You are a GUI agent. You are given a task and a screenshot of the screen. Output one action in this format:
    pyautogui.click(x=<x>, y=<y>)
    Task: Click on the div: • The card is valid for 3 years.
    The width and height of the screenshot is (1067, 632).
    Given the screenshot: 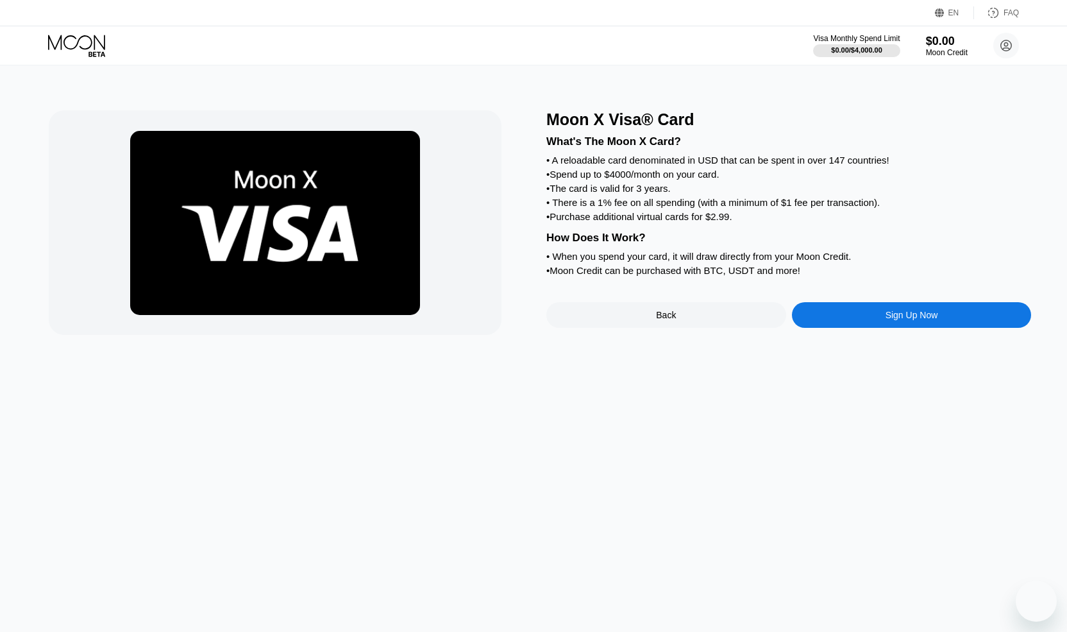 What is the action you would take?
    pyautogui.click(x=789, y=188)
    